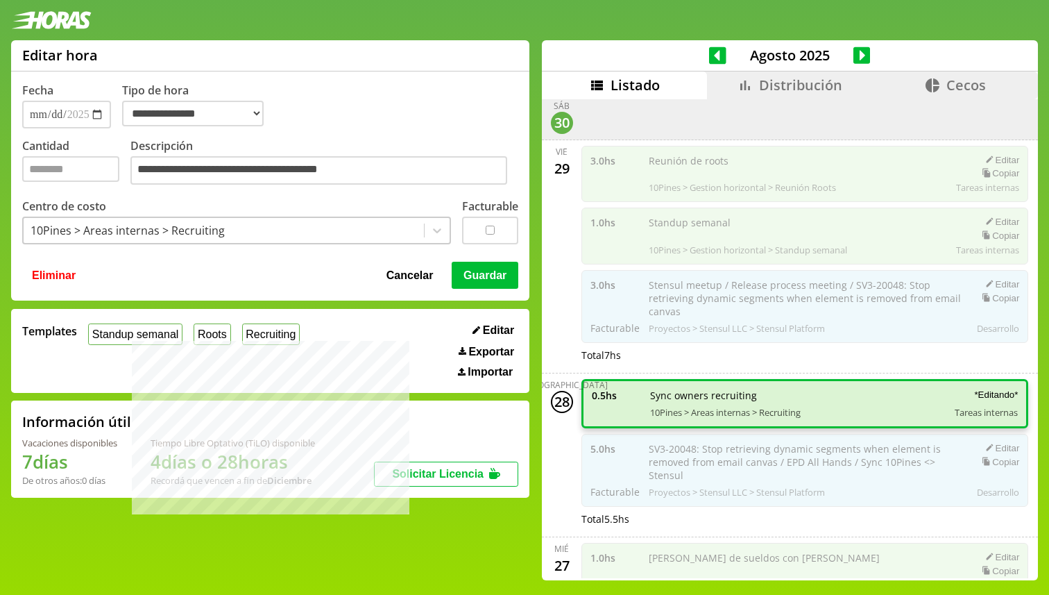 The image size is (1049, 595). Describe the element at coordinates (69, 443) in the screenshot. I see `div: Vacaciones disponibles` at that location.